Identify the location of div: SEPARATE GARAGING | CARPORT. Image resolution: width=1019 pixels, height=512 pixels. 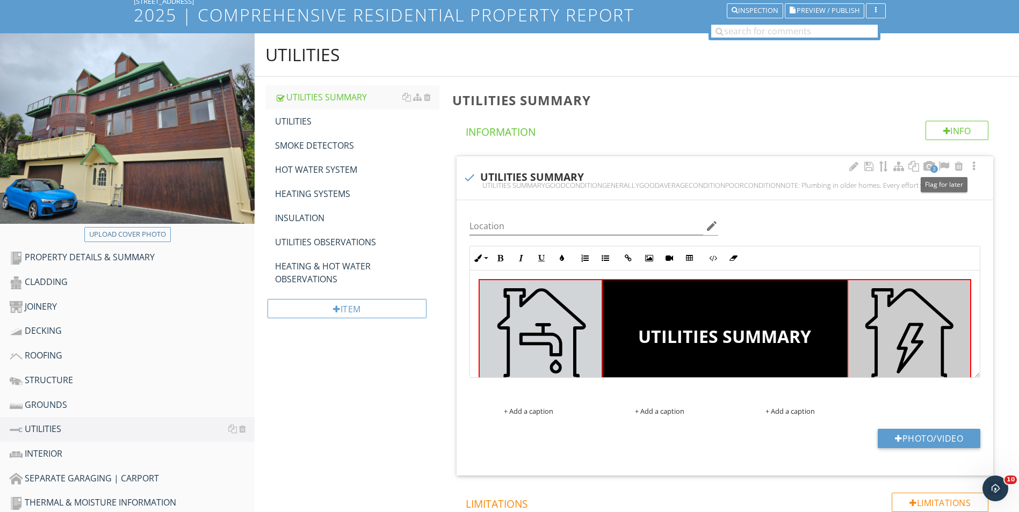
(132, 479).